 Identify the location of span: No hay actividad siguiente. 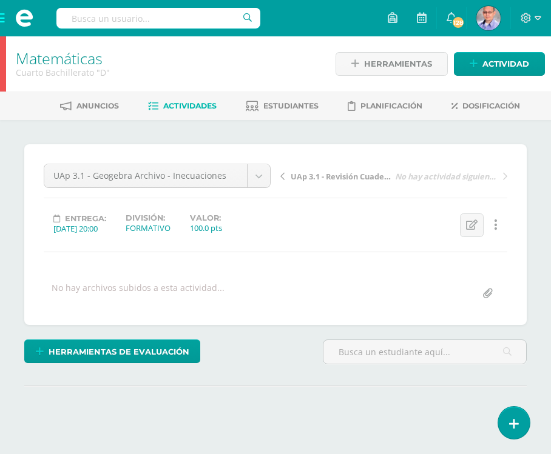
(446, 177).